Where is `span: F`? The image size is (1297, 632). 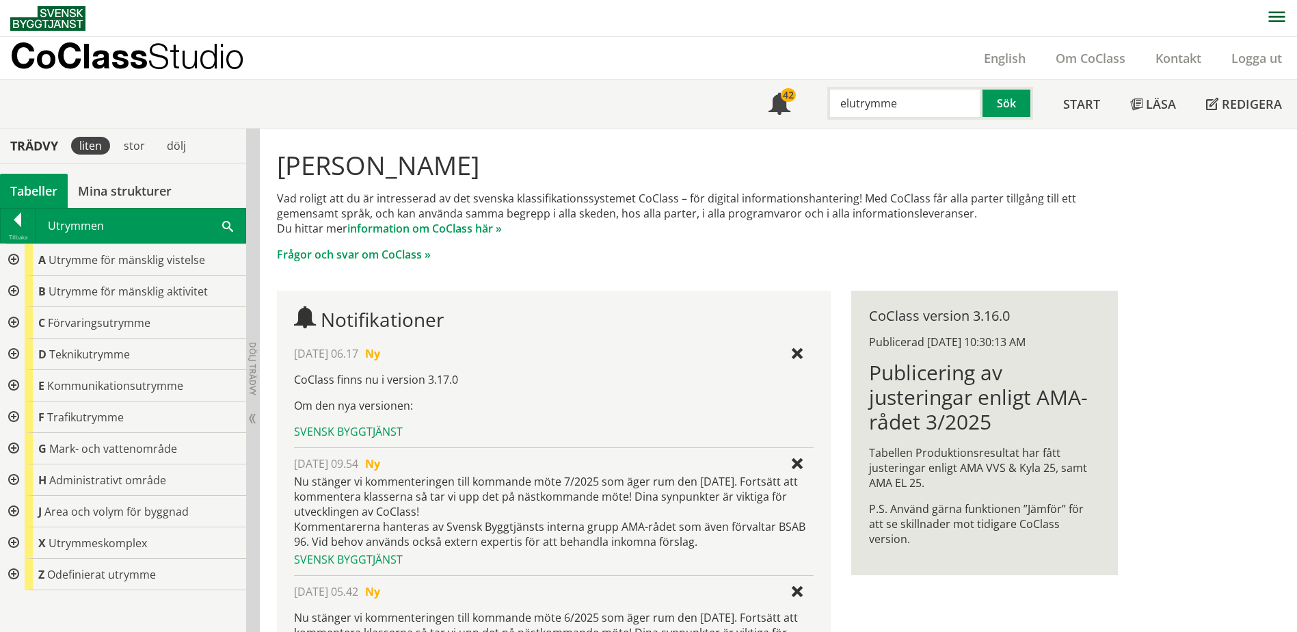
span: F is located at coordinates (41, 417).